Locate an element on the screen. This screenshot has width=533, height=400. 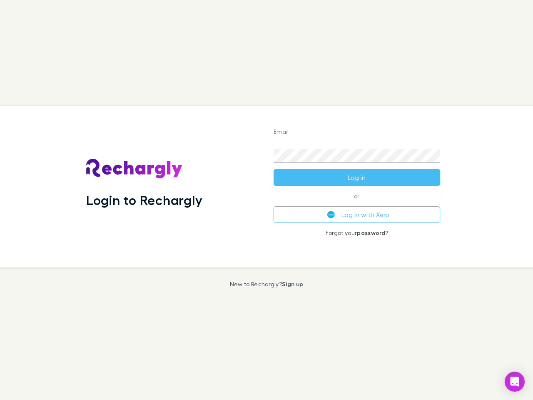
p: New to Rechargly? is located at coordinates (267, 284).